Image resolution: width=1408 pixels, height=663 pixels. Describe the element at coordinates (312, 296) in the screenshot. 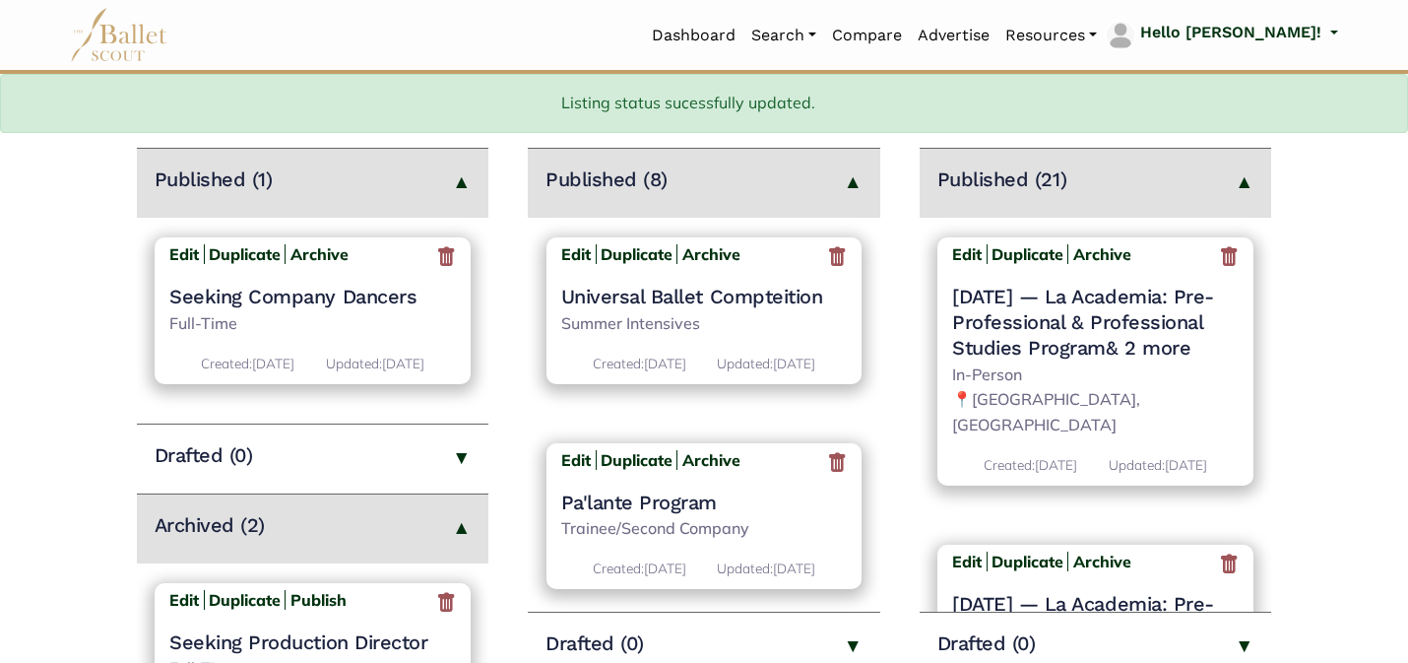

I see `a: Seeking Company Dancers` at that location.